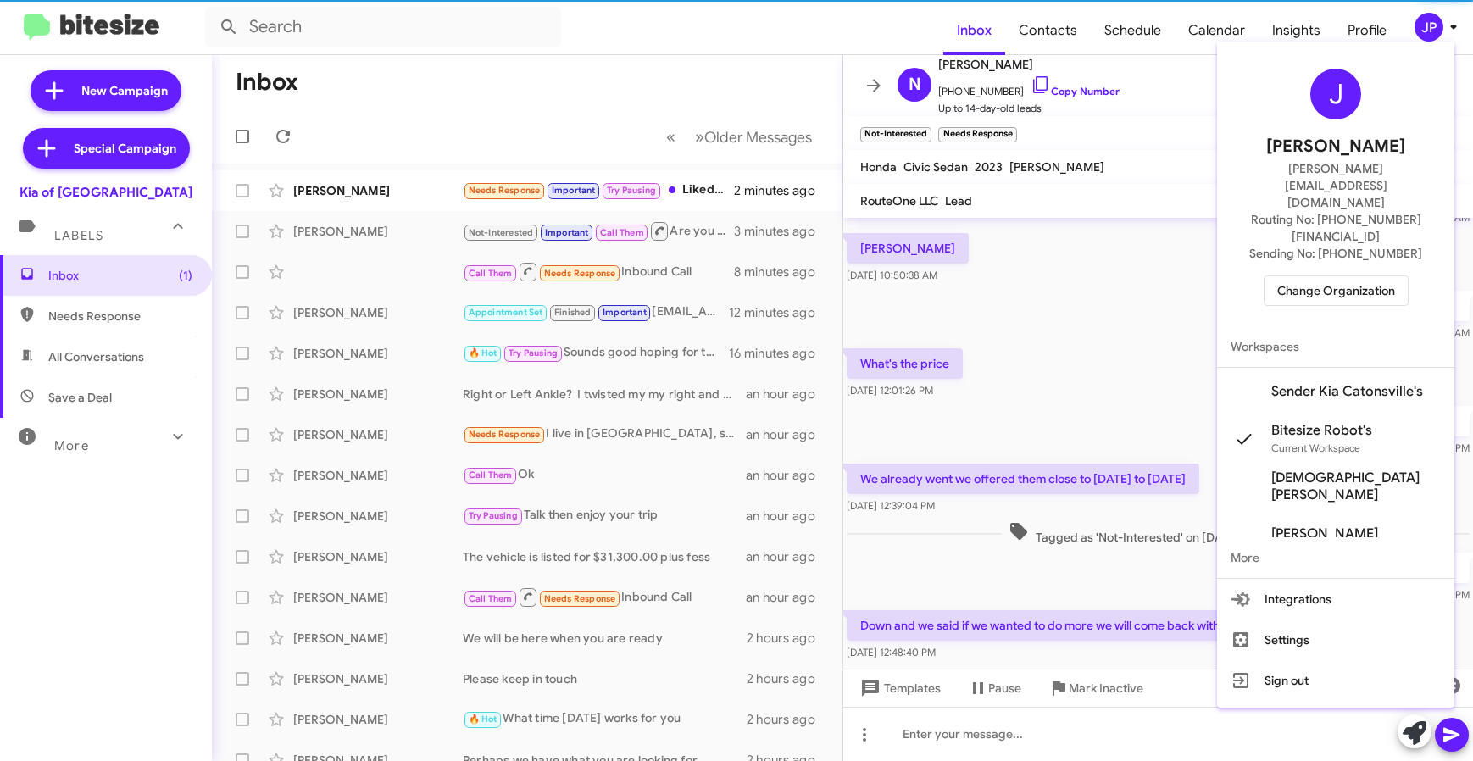 The image size is (1473, 761). Describe the element at coordinates (1336, 94) in the screenshot. I see `div: J` at that location.